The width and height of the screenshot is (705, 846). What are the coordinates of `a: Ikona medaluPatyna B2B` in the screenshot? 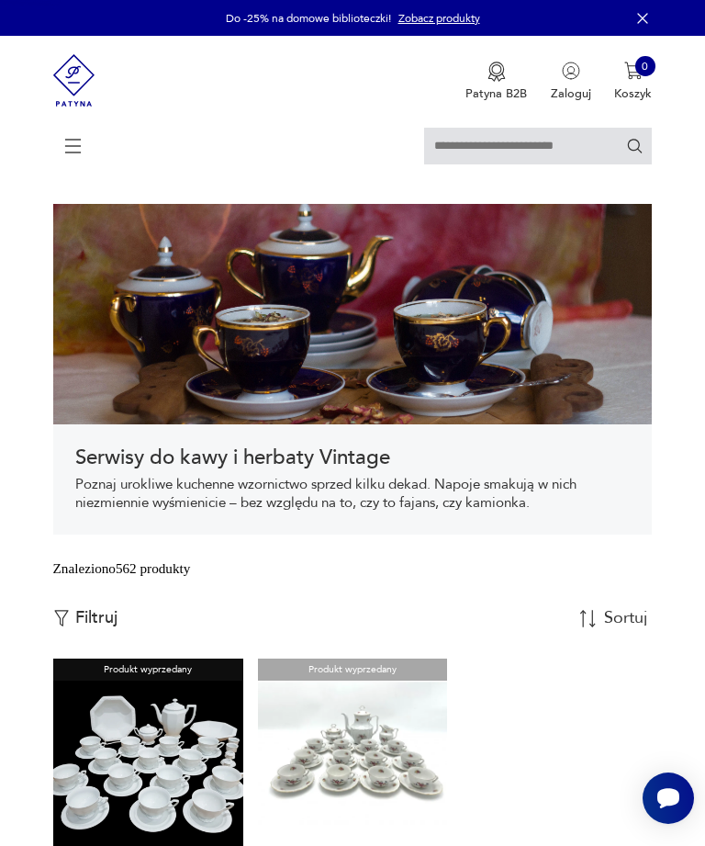 It's located at (496, 82).